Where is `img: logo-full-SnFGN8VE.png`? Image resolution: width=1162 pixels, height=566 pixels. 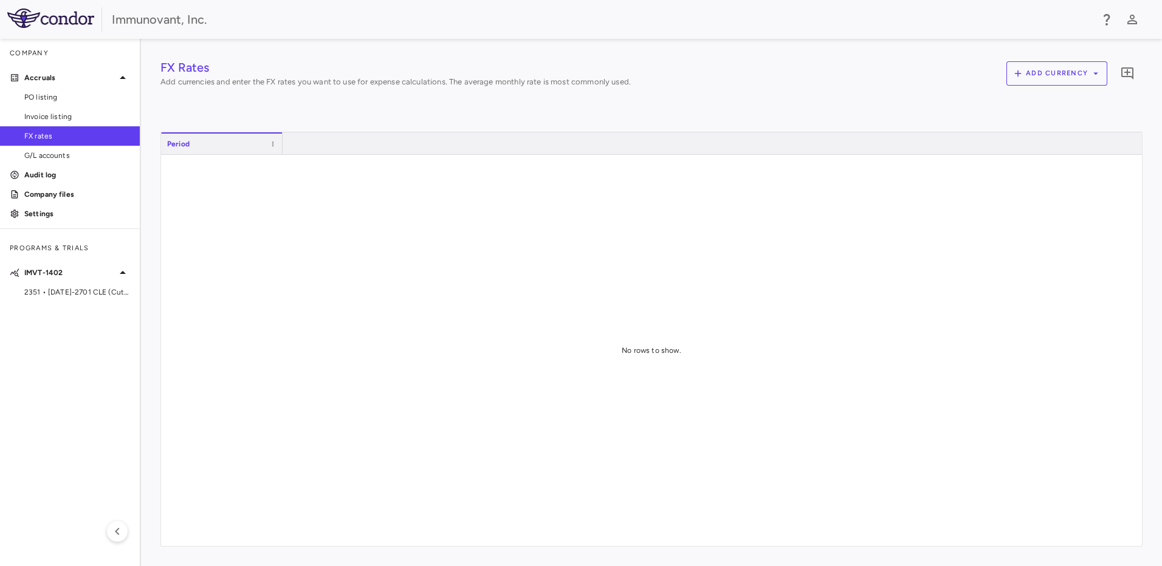
img: logo-full-SnFGN8VE.png is located at coordinates (50, 18).